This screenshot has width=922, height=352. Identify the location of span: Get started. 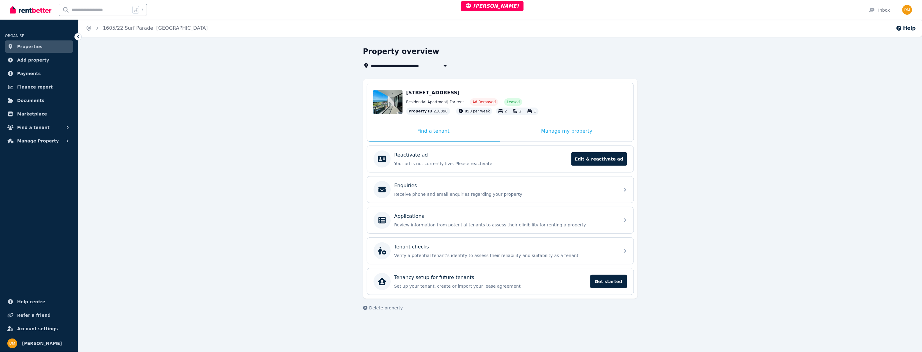
(609, 282).